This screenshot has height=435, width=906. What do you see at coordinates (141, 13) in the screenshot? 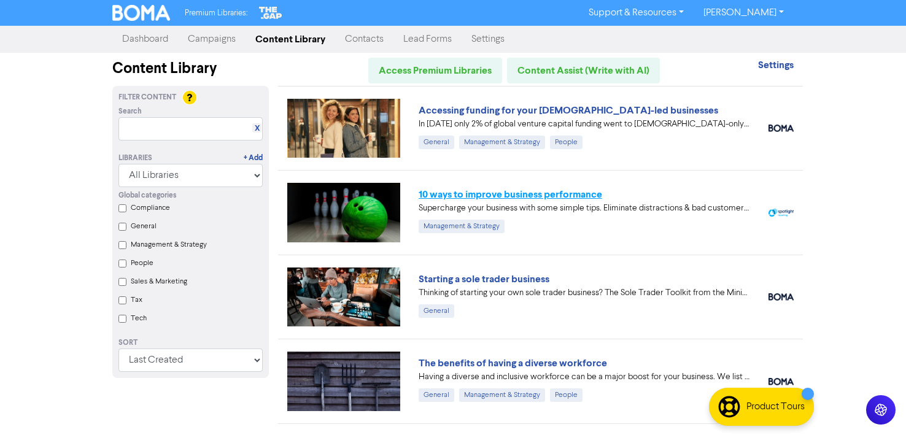
I see `img: BOMA Logo` at bounding box center [141, 13].